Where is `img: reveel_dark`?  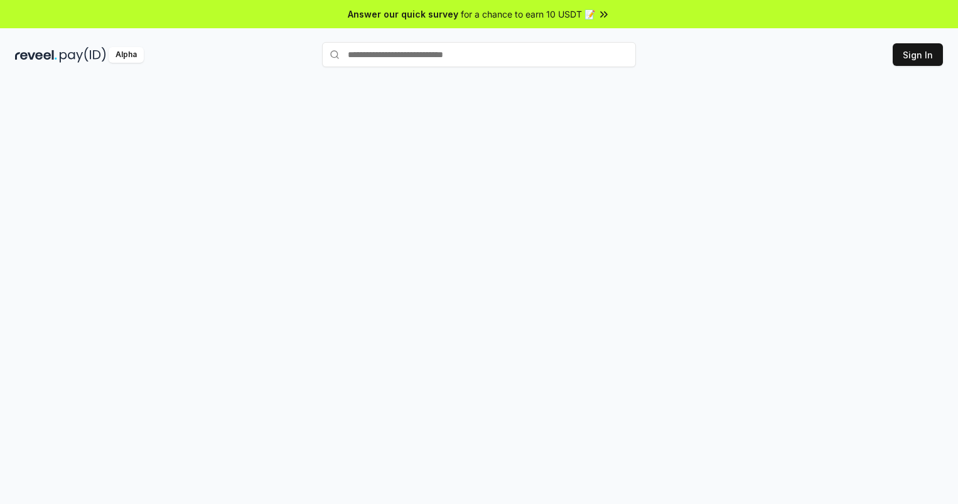
img: reveel_dark is located at coordinates (36, 55).